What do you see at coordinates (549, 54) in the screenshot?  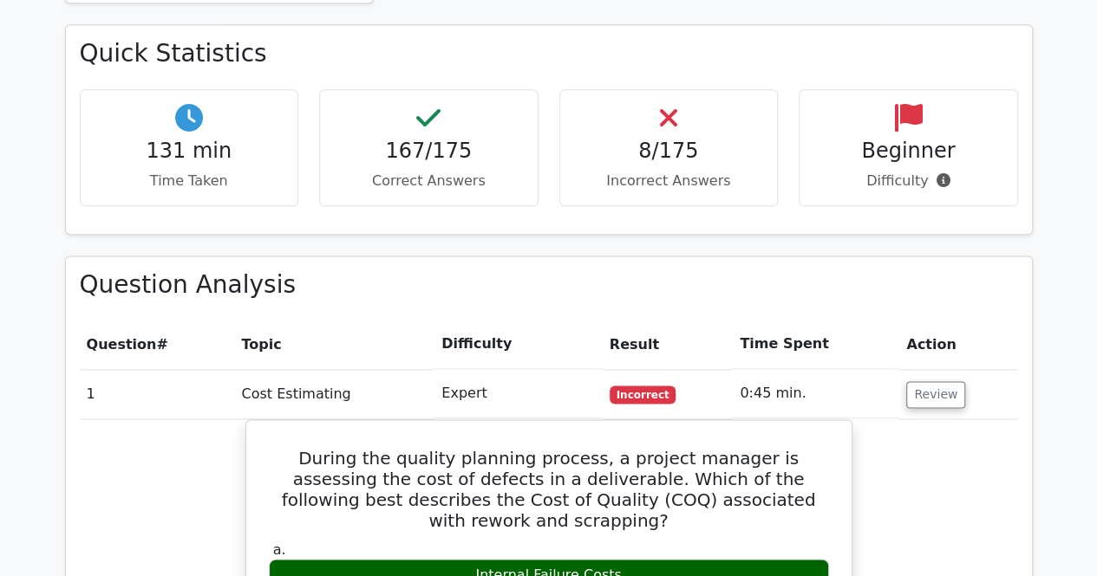 I see `h3: Quick Statistics` at bounding box center [549, 54].